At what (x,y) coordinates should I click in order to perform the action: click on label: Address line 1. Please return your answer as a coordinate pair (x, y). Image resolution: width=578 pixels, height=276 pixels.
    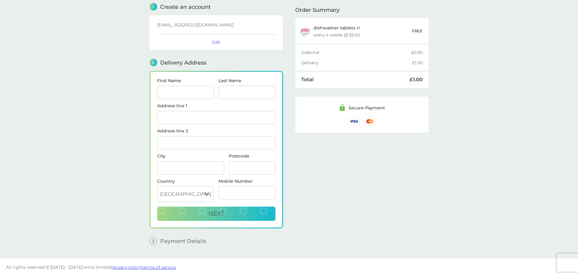
    Looking at the image, I should click on (216, 106).